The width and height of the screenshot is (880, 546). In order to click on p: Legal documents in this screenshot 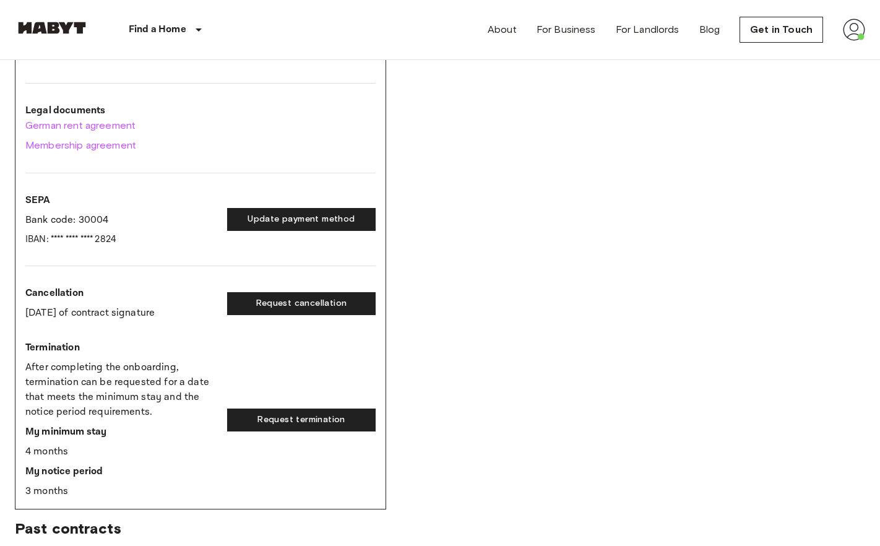, I will do `click(201, 111)`.